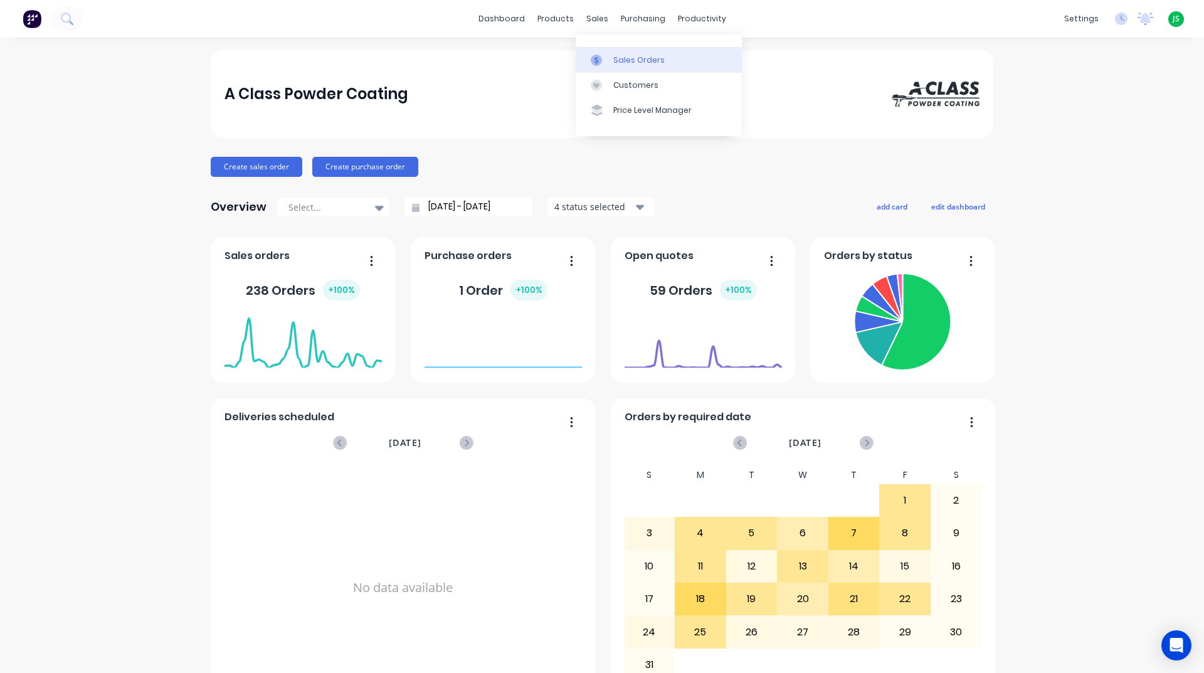 Image resolution: width=1204 pixels, height=673 pixels. Describe the element at coordinates (905, 500) in the screenshot. I see `div: 1` at that location.